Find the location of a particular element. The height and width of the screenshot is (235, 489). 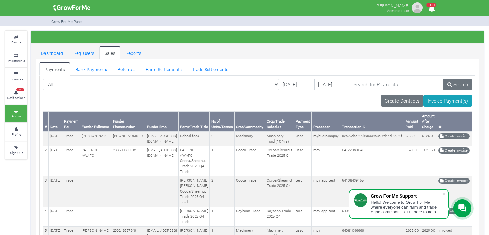

td: 3 is located at coordinates (46, 191).